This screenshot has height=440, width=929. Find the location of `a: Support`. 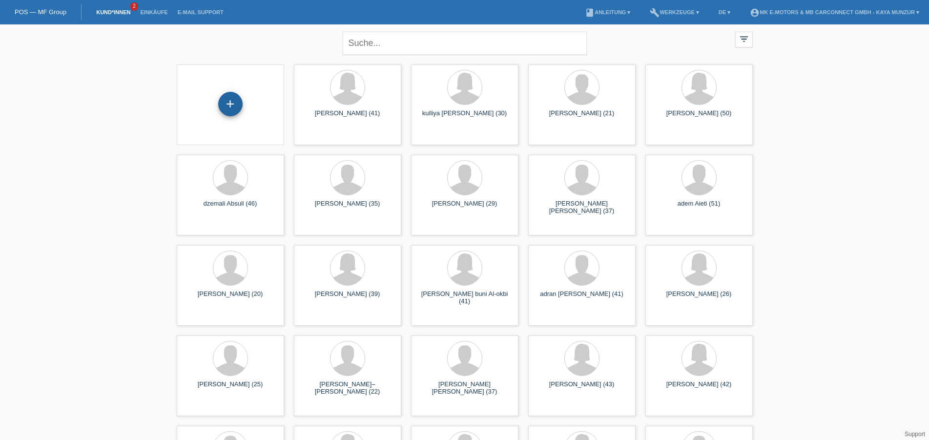

a: Support is located at coordinates (915, 434).